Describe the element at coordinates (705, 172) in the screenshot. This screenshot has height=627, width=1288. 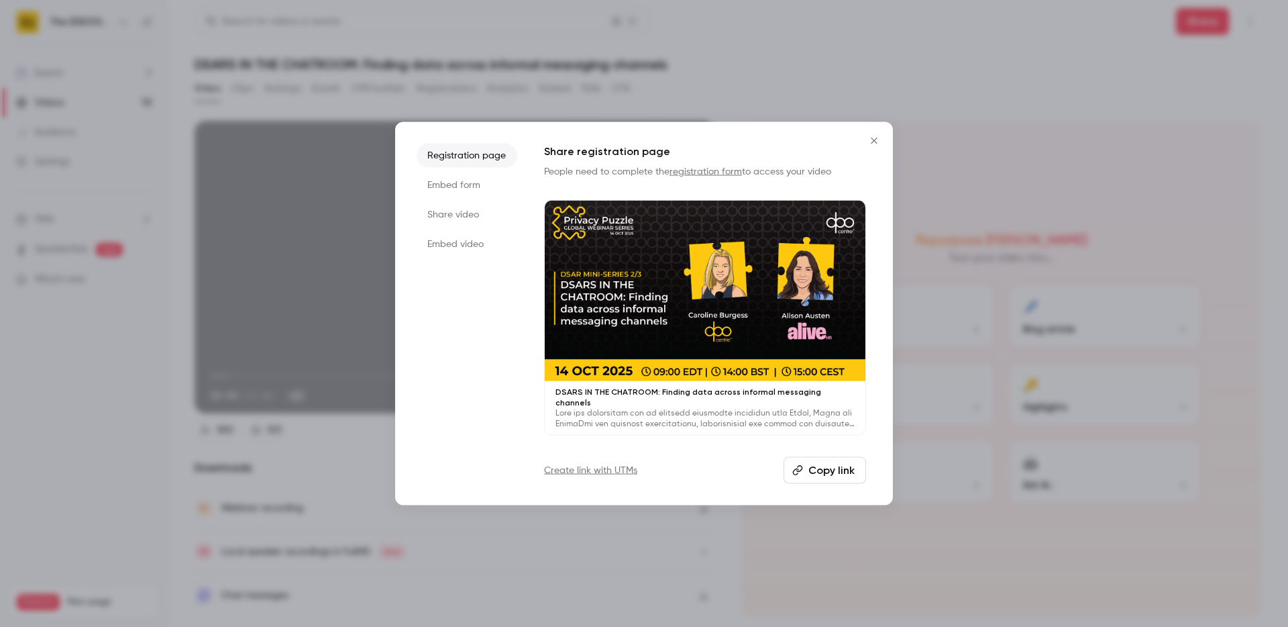
I see `p: People need to complete the to access your video` at that location.